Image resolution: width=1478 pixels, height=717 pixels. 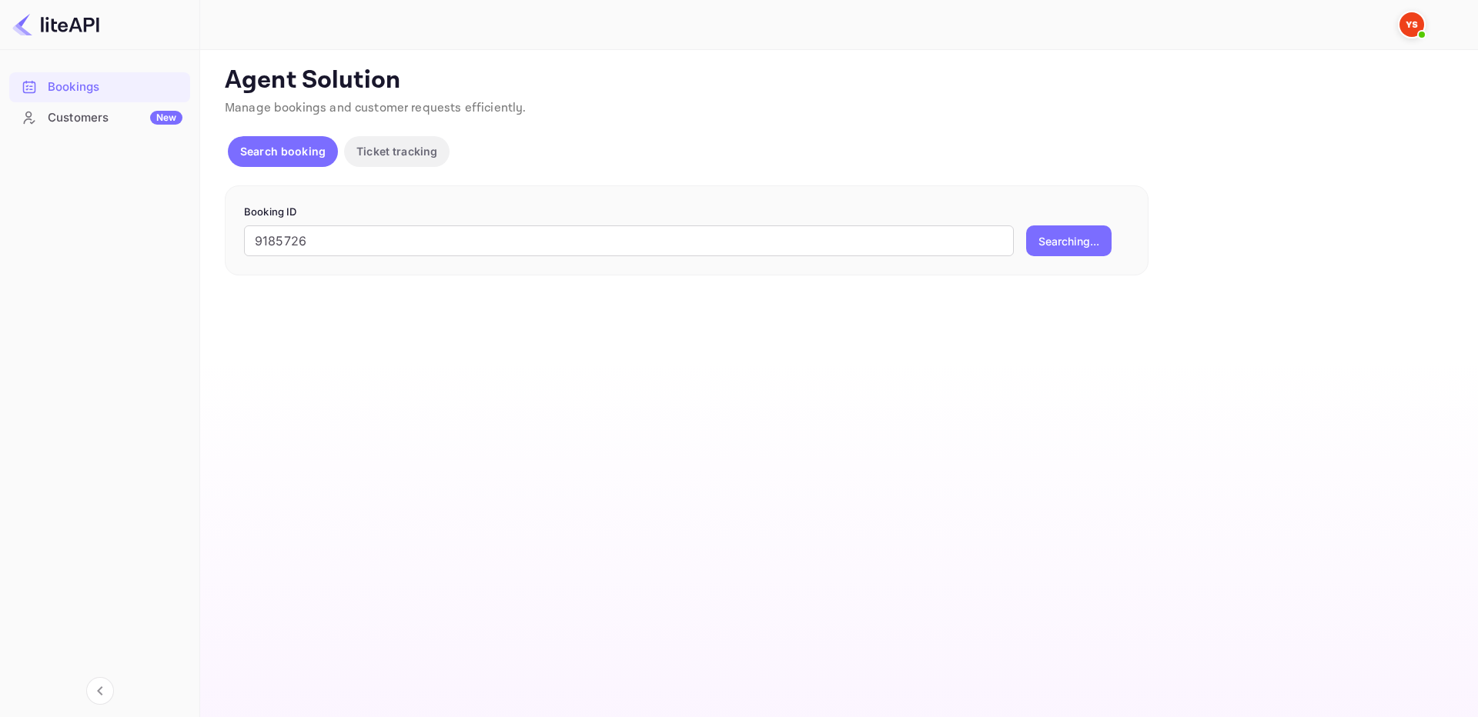 What do you see at coordinates (837, 81) in the screenshot?
I see `p: Agent Solution` at bounding box center [837, 81].